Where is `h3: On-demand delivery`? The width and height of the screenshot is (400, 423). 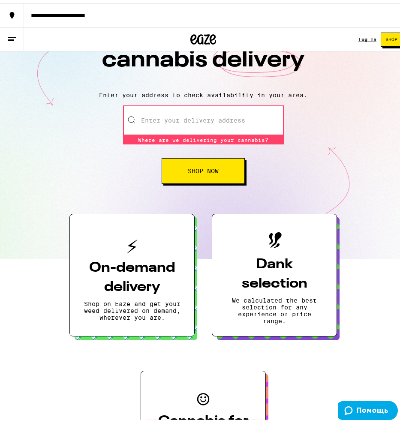 h3: On-demand delivery is located at coordinates (132, 274).